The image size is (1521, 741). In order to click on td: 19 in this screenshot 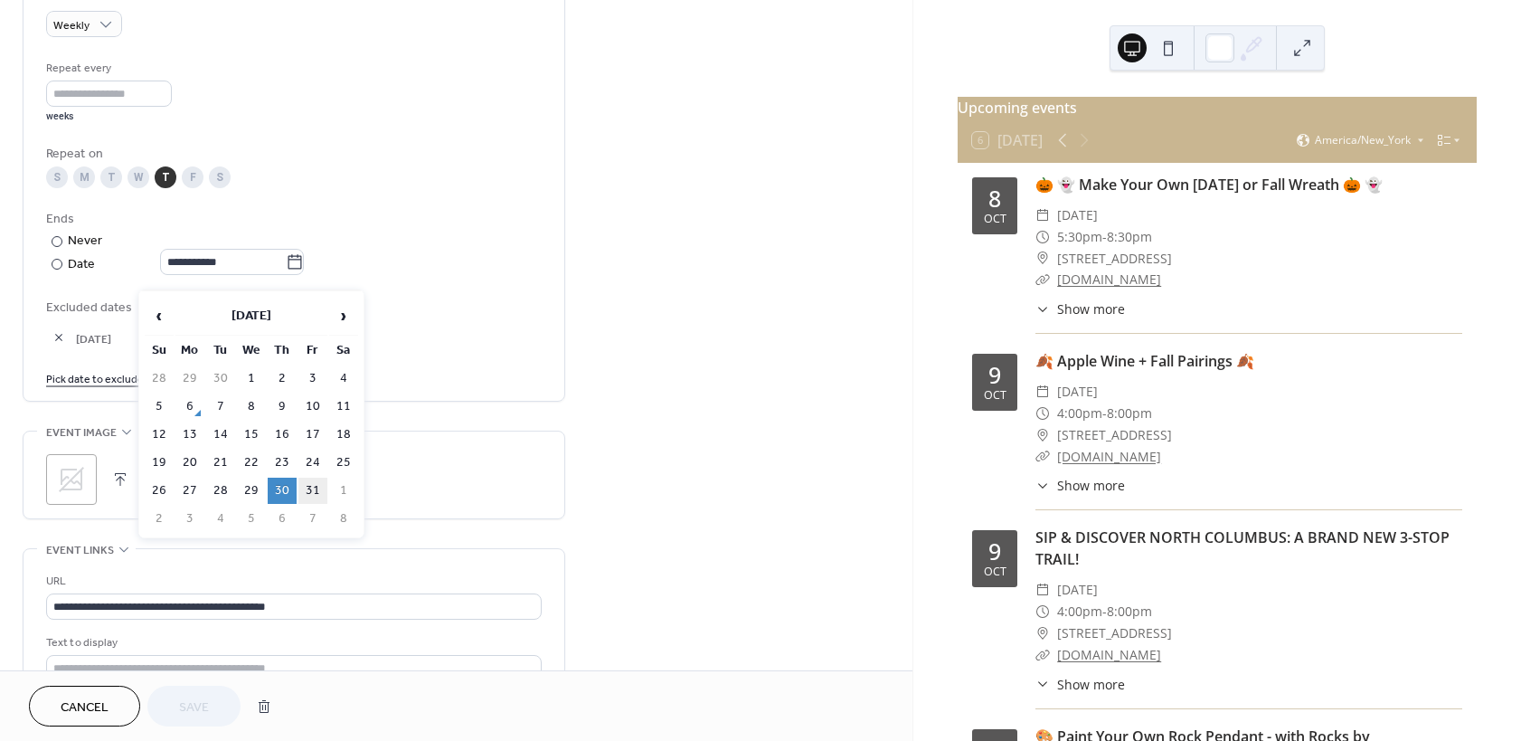, I will do `click(159, 462)`.